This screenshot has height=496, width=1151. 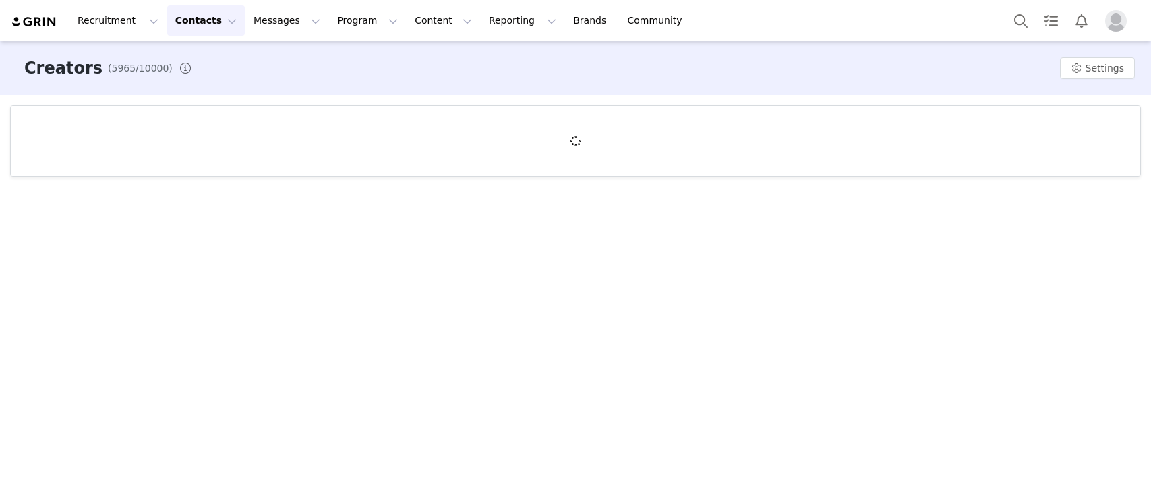 What do you see at coordinates (1097, 68) in the screenshot?
I see `button: Settings` at bounding box center [1097, 68].